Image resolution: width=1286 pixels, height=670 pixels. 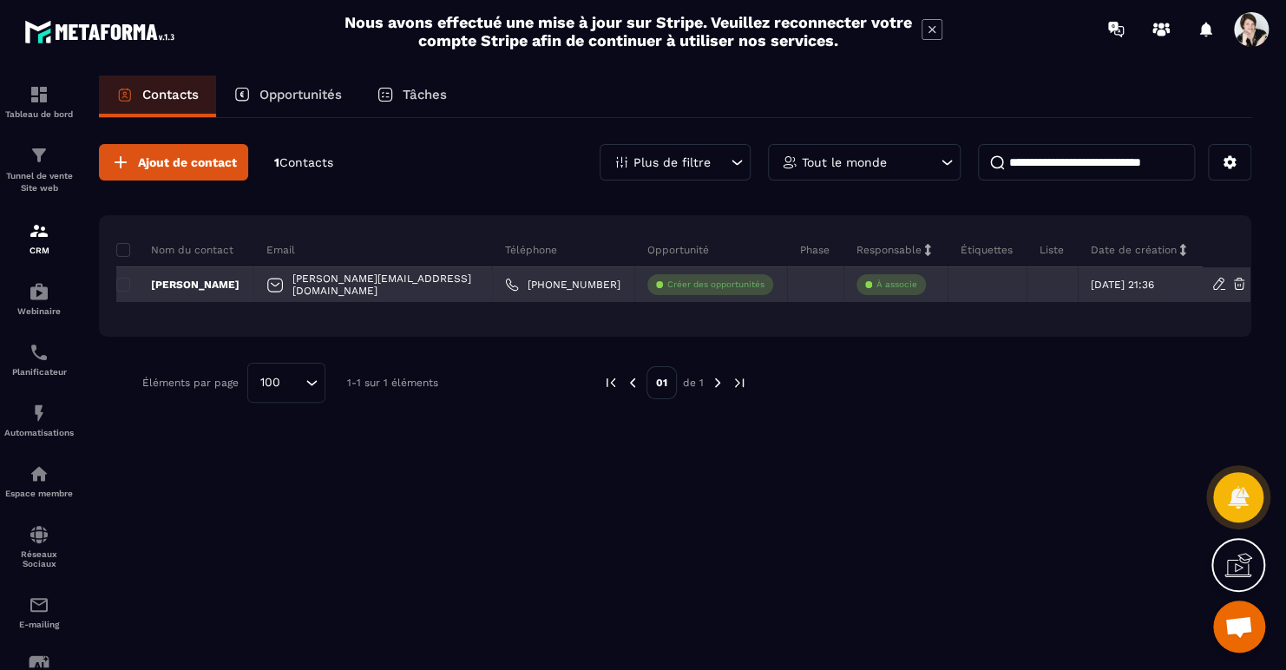 What do you see at coordinates (39, 624) in the screenshot?
I see `p: E-mailing` at bounding box center [39, 624].